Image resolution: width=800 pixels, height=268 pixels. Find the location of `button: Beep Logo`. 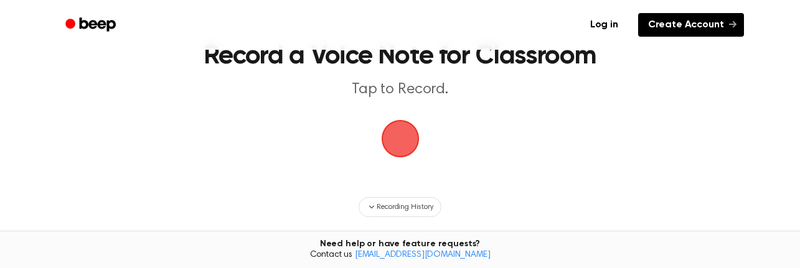

button: Beep Logo is located at coordinates (400, 139).